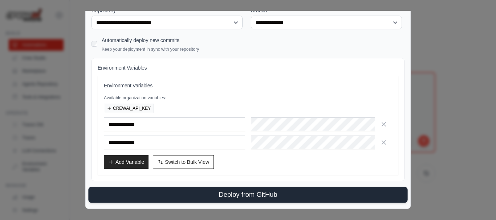 The height and width of the screenshot is (220, 496). Describe the element at coordinates (183, 162) in the screenshot. I see `button: Switch to Bulk View` at that location.